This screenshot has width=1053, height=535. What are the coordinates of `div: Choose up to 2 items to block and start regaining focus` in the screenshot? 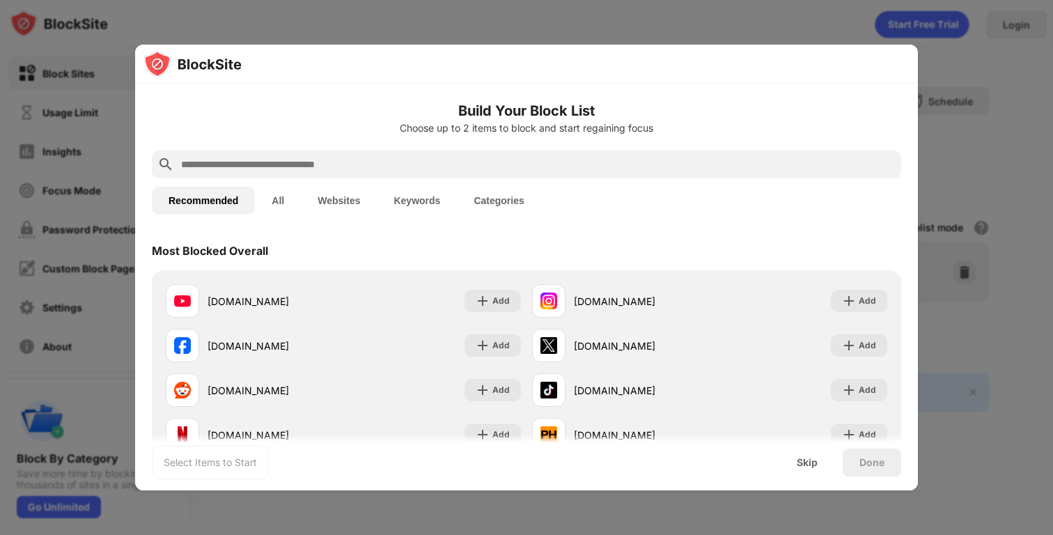 It's located at (526, 128).